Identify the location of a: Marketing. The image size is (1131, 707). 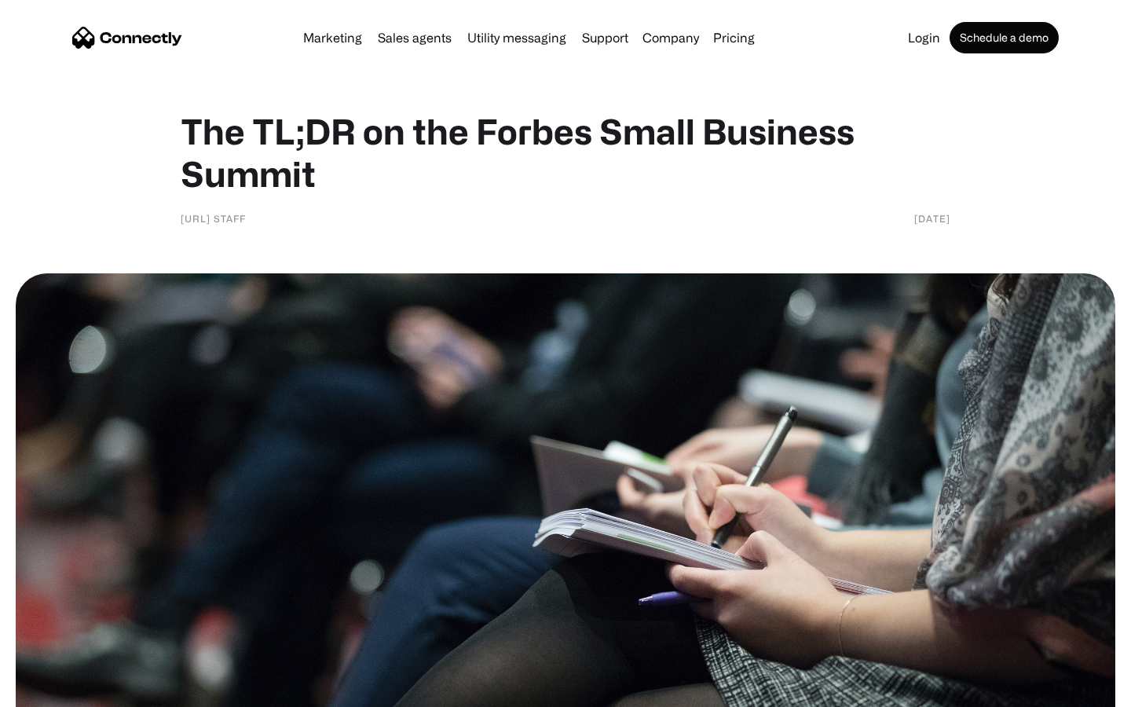
(332, 38).